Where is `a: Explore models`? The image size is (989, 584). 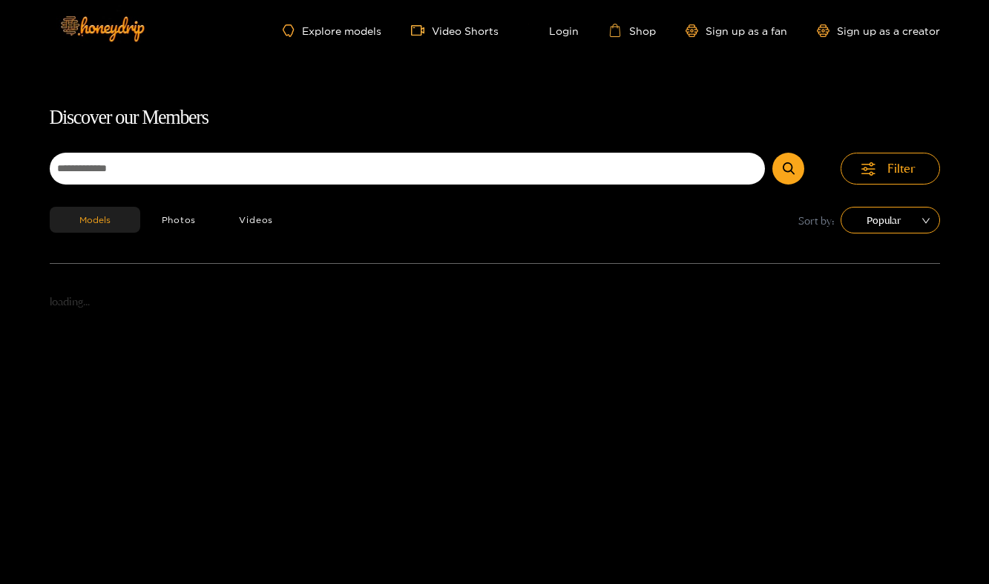 a: Explore models is located at coordinates (332, 30).